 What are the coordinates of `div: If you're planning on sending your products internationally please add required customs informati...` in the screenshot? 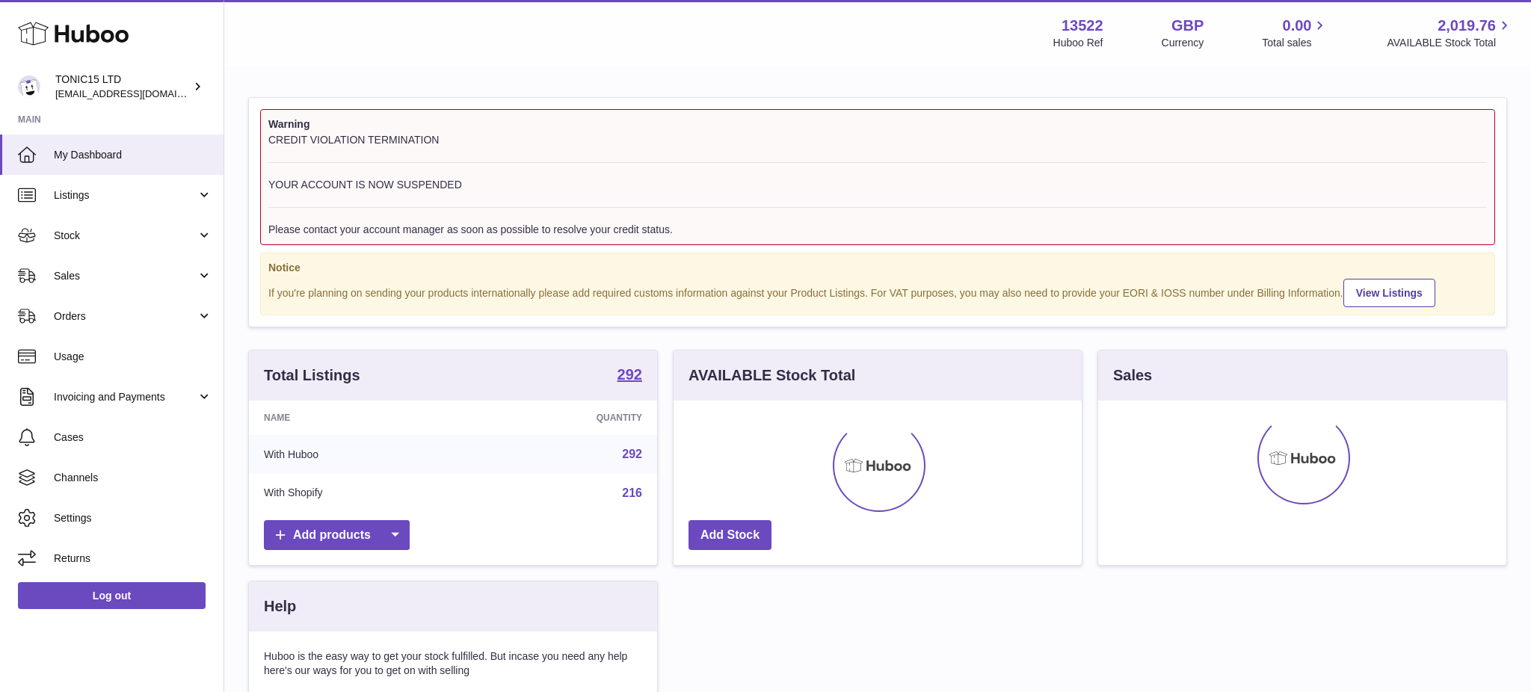 It's located at (878, 292).